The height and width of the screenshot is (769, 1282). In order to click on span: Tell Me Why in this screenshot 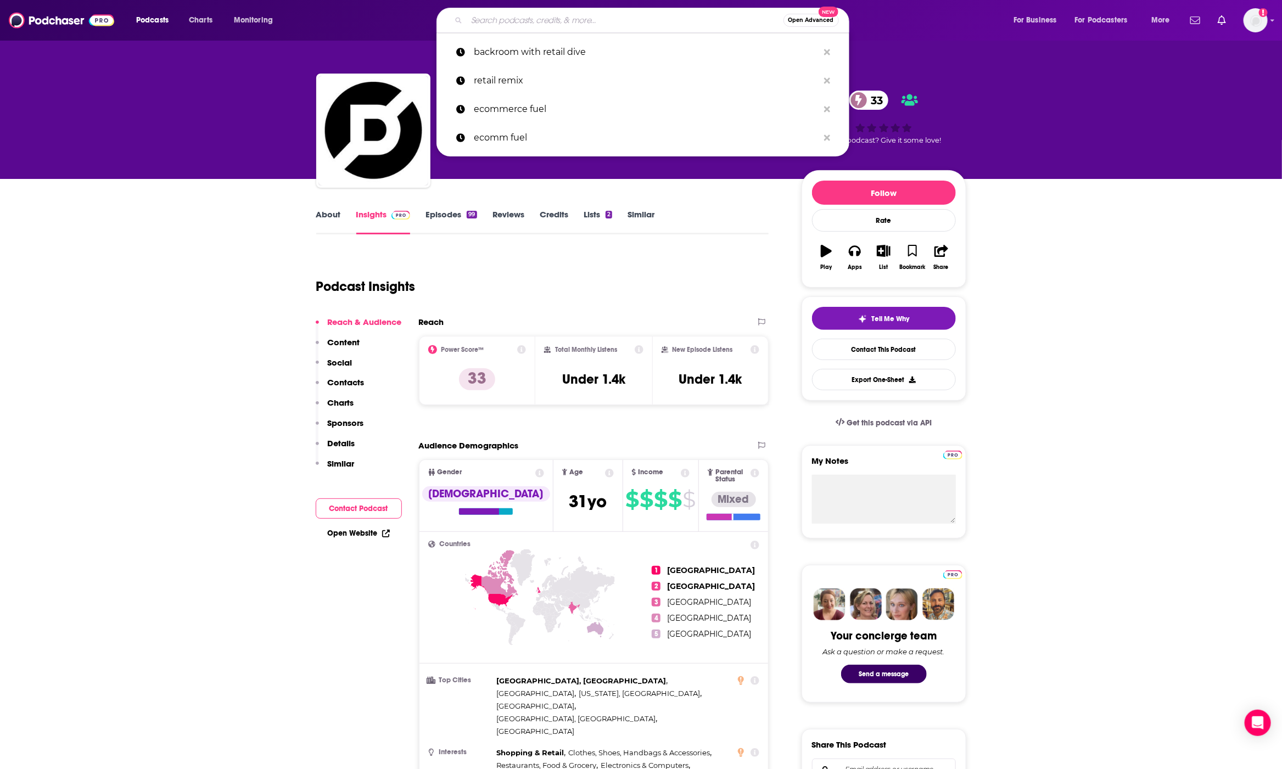, I will do `click(890, 319)`.